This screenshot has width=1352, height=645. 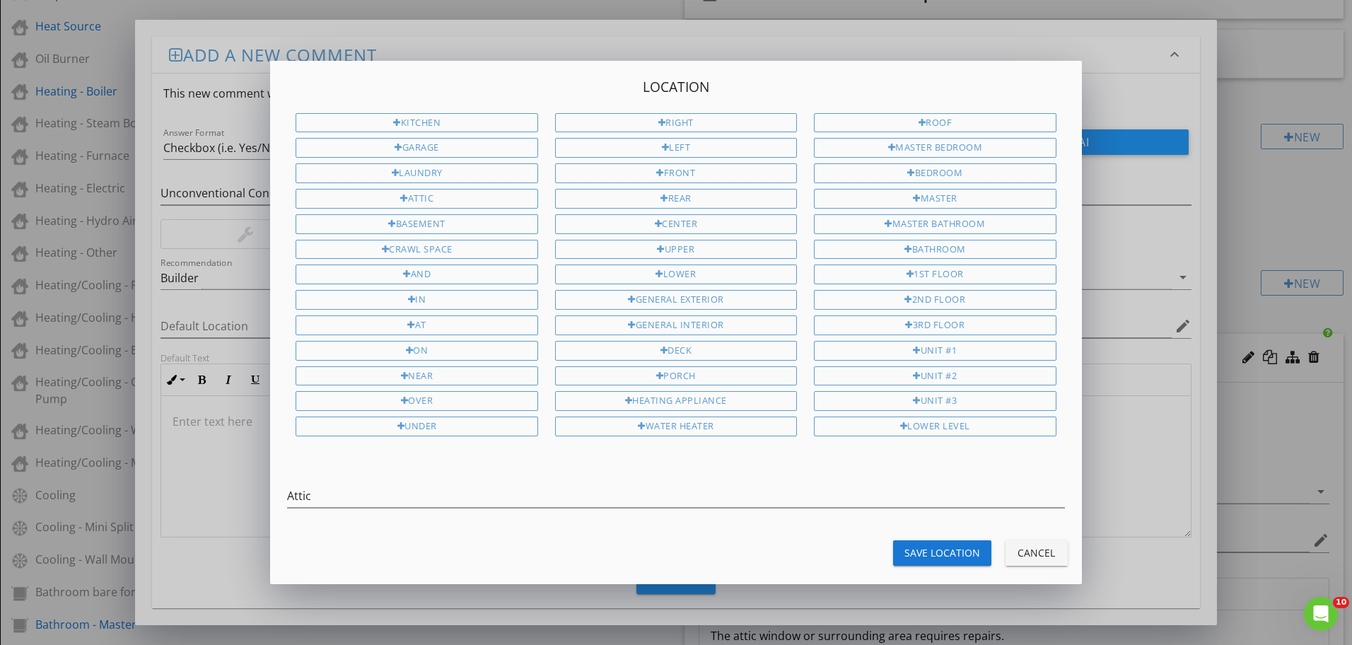 I want to click on div: Master, so click(x=935, y=199).